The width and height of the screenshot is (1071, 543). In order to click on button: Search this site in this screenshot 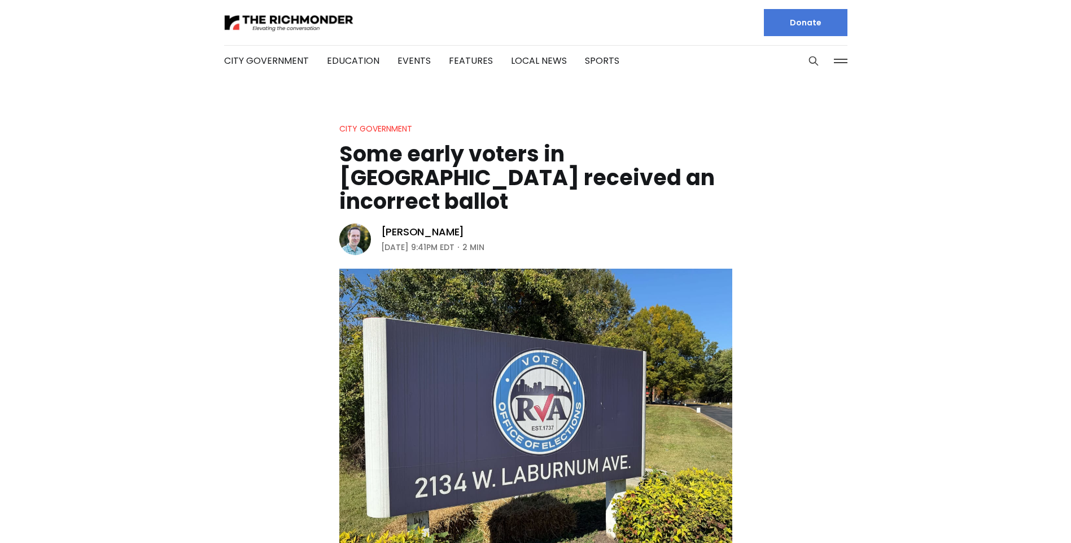, I will do `click(813, 61)`.